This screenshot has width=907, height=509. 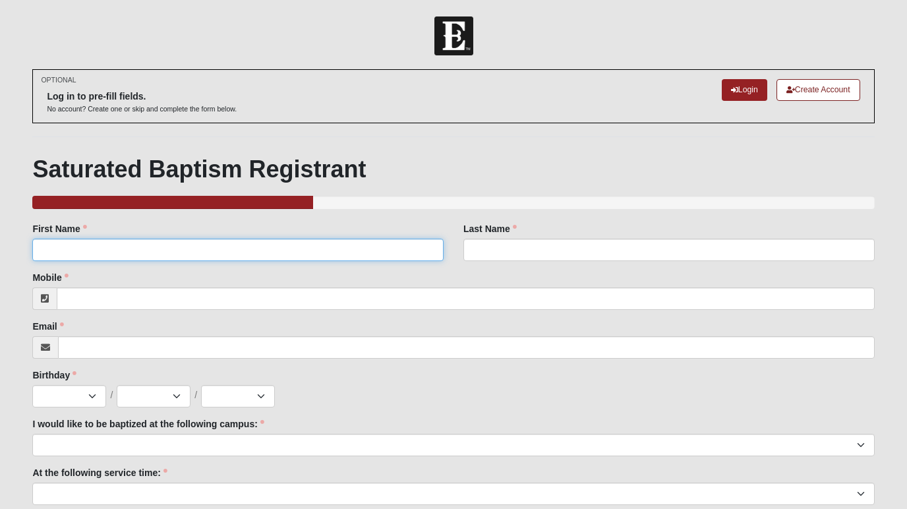 What do you see at coordinates (744, 90) in the screenshot?
I see `a: Login` at bounding box center [744, 90].